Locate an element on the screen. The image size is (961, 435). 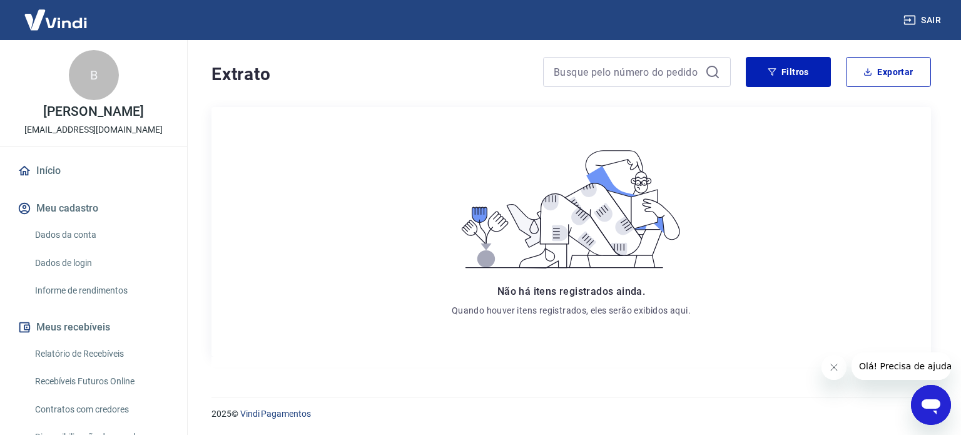
h4: Extrato is located at coordinates (370, 74).